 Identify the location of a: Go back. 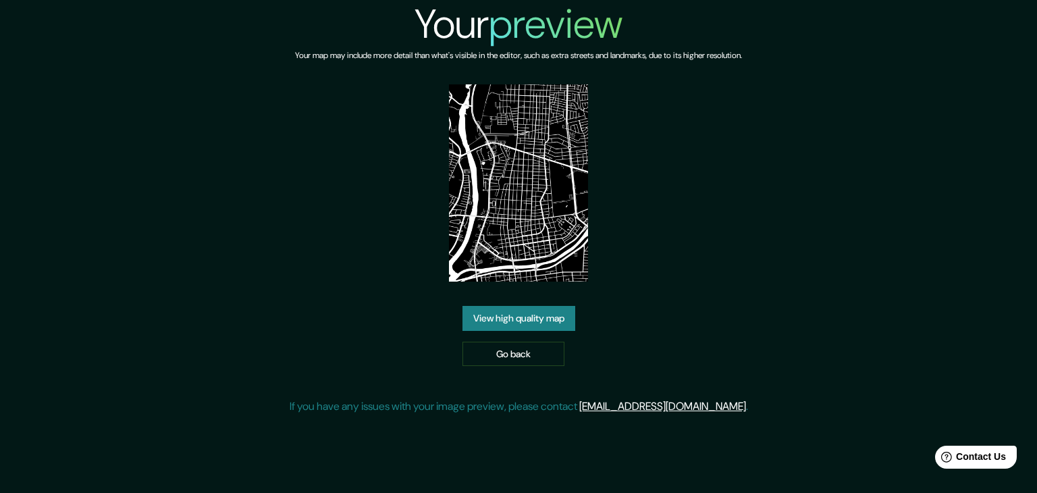
(513, 354).